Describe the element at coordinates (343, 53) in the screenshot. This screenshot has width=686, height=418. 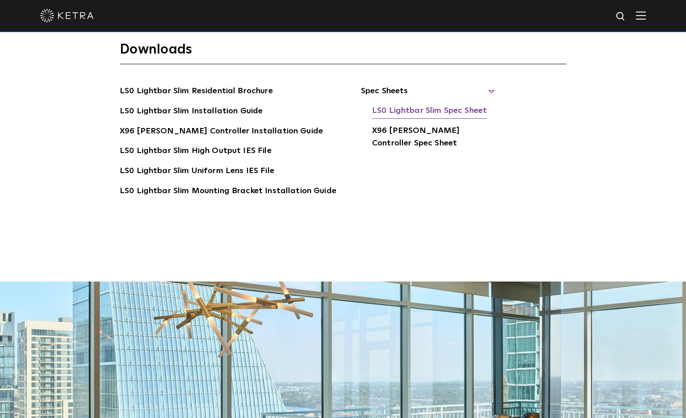
I see `h3: Downloads` at that location.